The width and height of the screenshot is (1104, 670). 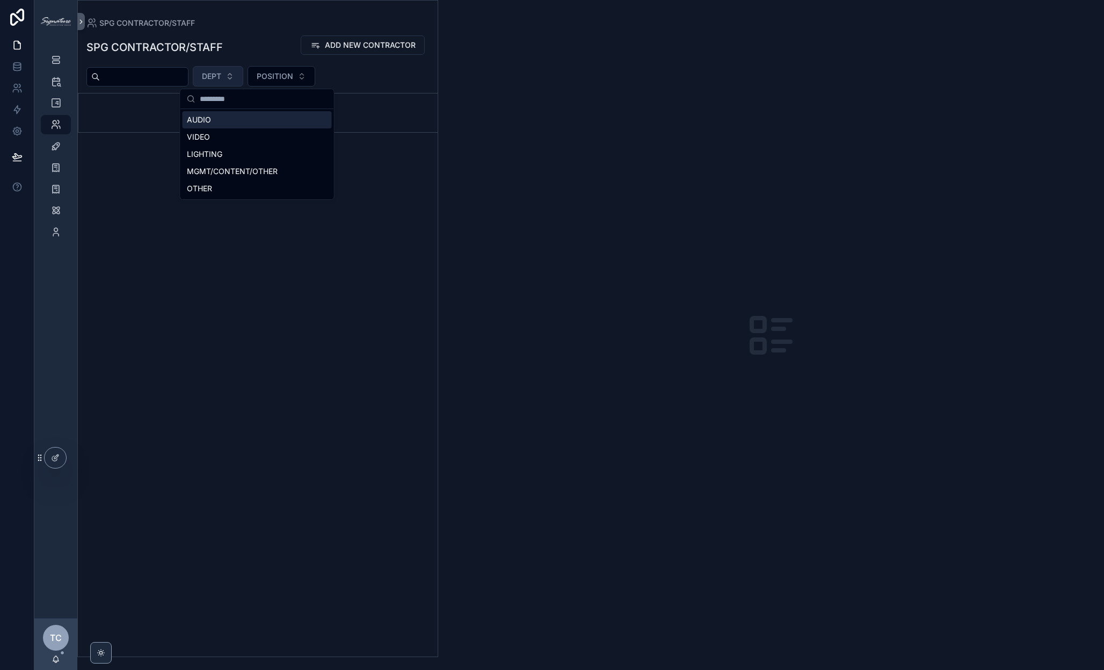 I want to click on div: OTHER, so click(x=257, y=188).